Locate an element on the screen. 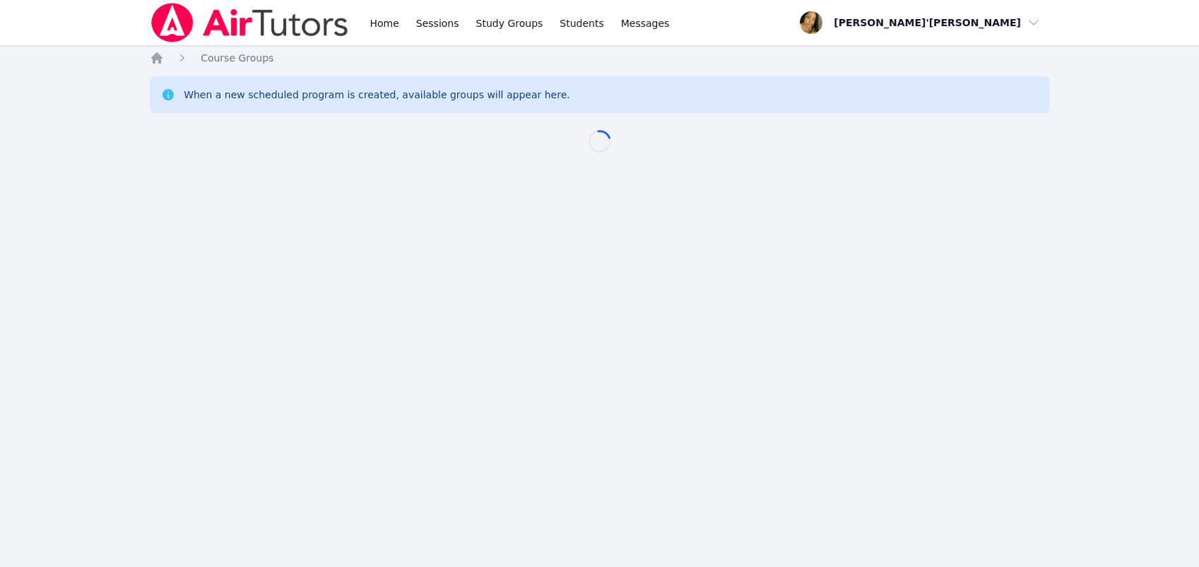 The image size is (1199, 567). div: When a new scheduled program is created, available groups will appear here. is located at coordinates (377, 95).